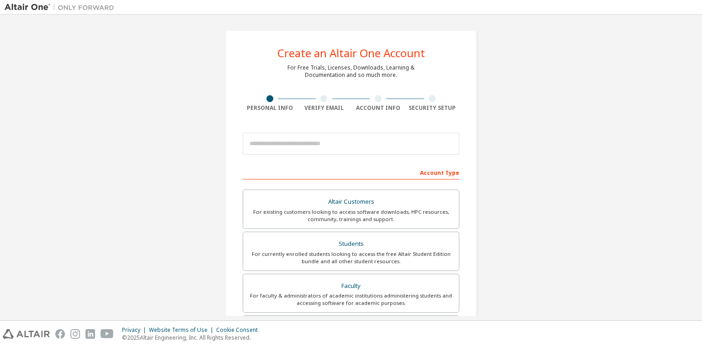 The image size is (702, 347). I want to click on div: Account Type, so click(351, 172).